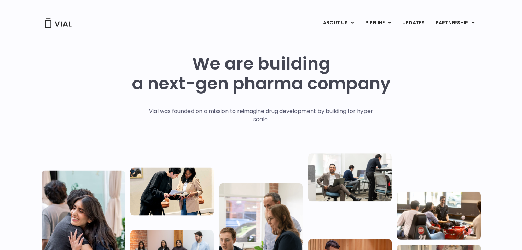 The width and height of the screenshot is (522, 250). I want to click on img: Group of people playing whirlyball, so click(438, 216).